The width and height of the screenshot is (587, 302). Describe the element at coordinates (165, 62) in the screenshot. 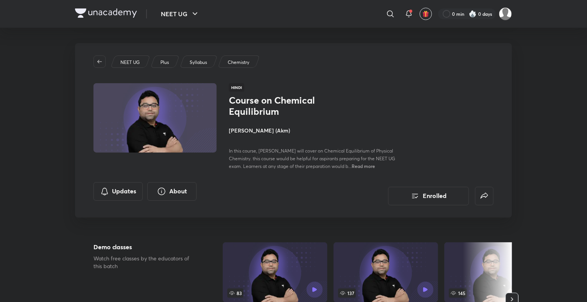

I see `a: Plus` at that location.